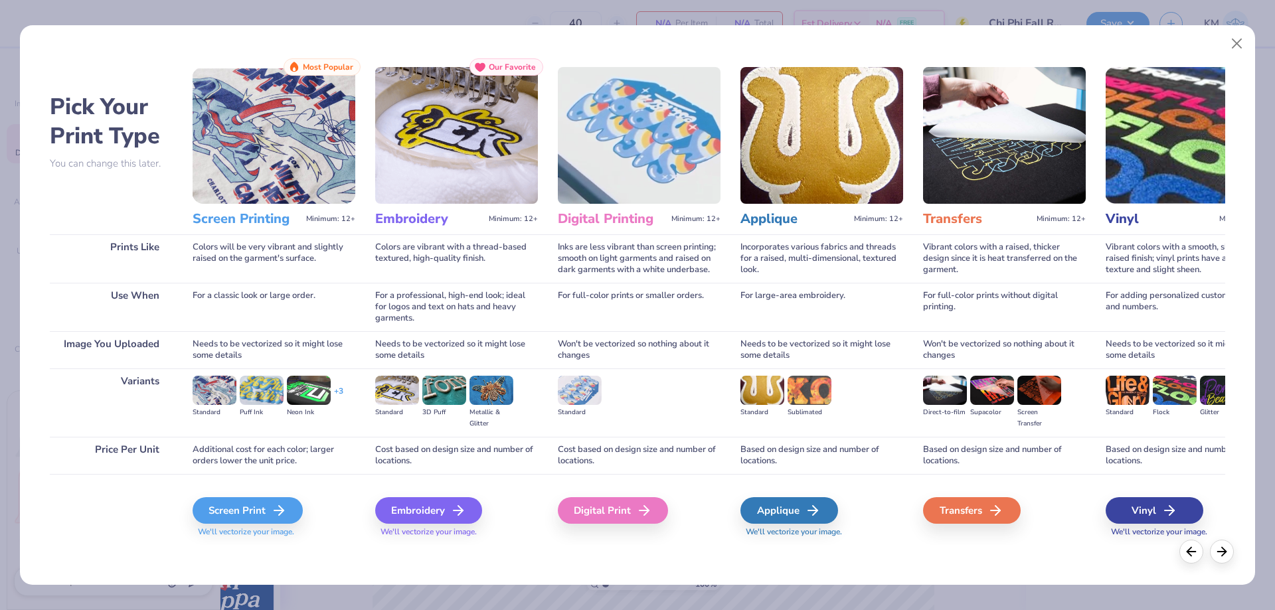 The image size is (1275, 610). What do you see at coordinates (456, 307) in the screenshot?
I see `div: For a professional, high-end look; ideal for logos and text on hats and heavy garments.` at bounding box center [456, 307].